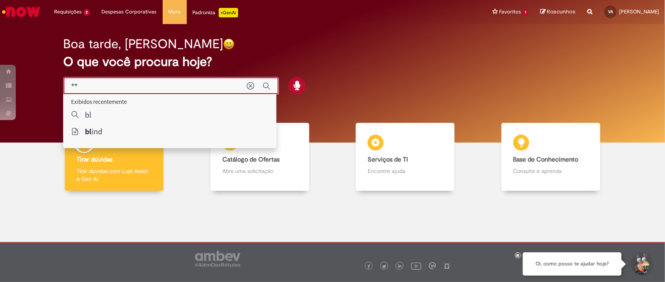  Describe the element at coordinates (129, 12) in the screenshot. I see `span: Despesas Corporativas` at that location.